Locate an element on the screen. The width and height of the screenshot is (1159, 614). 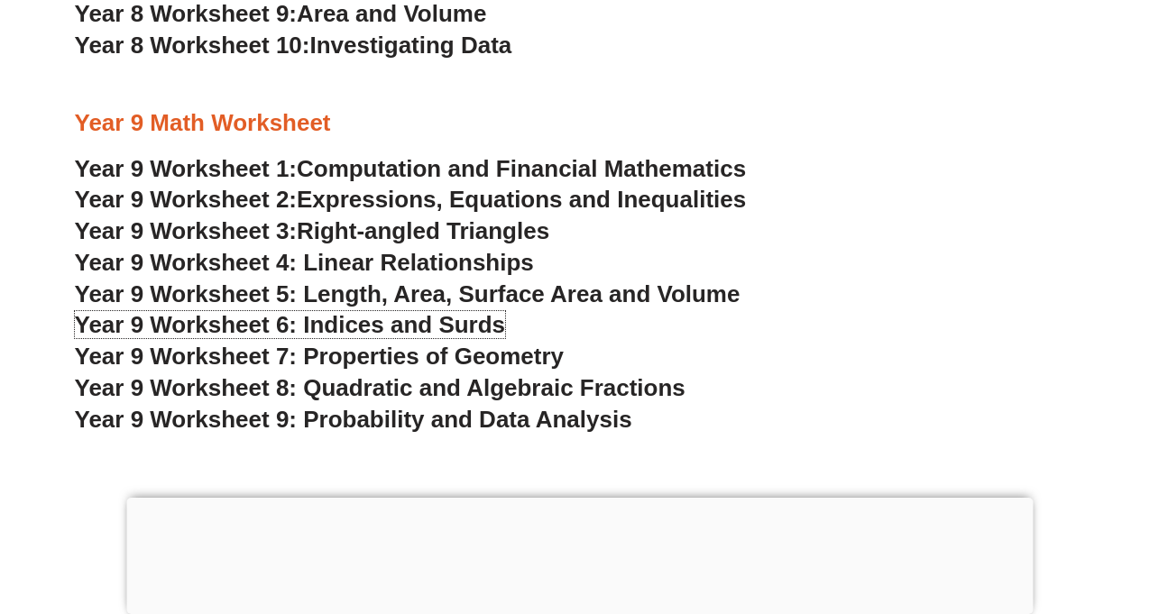
span: Year 9 Worksheet 6: Indices and Surds is located at coordinates (290, 325).